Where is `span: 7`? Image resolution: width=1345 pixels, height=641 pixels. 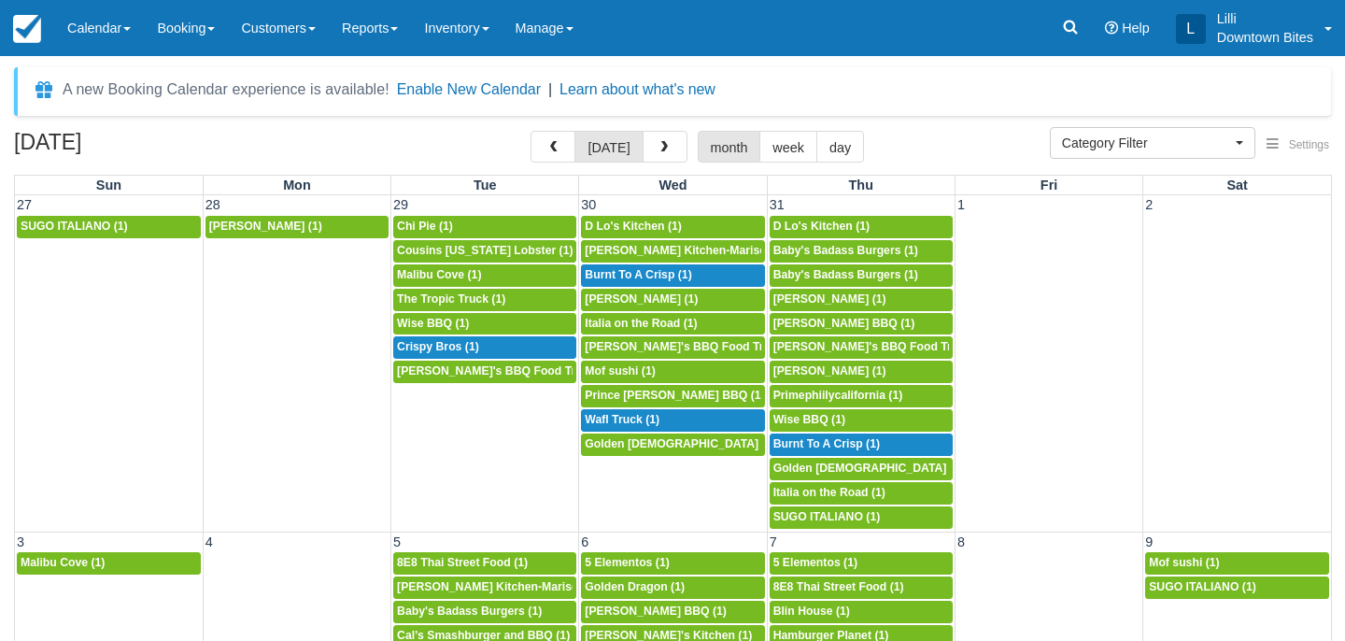
span: 7 is located at coordinates (773, 542).